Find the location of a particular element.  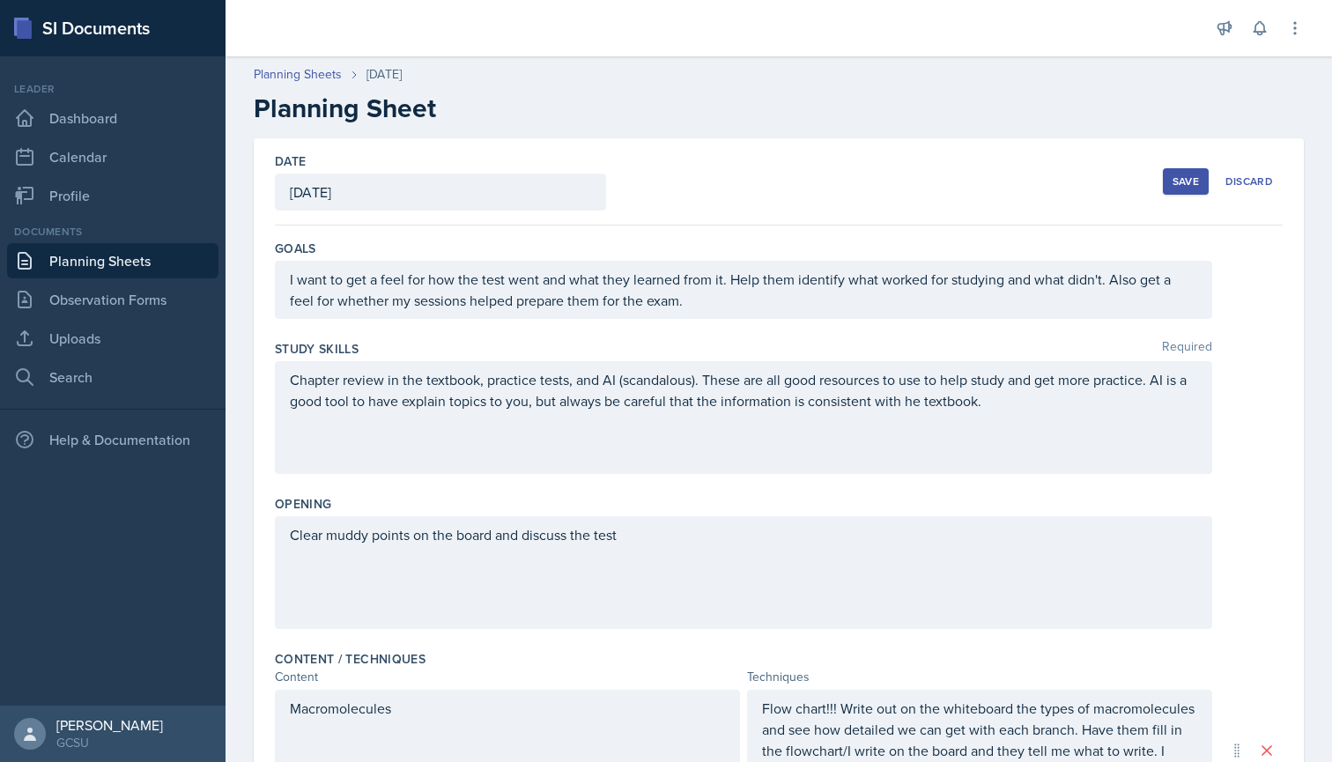

div: Discard is located at coordinates (1249, 181).